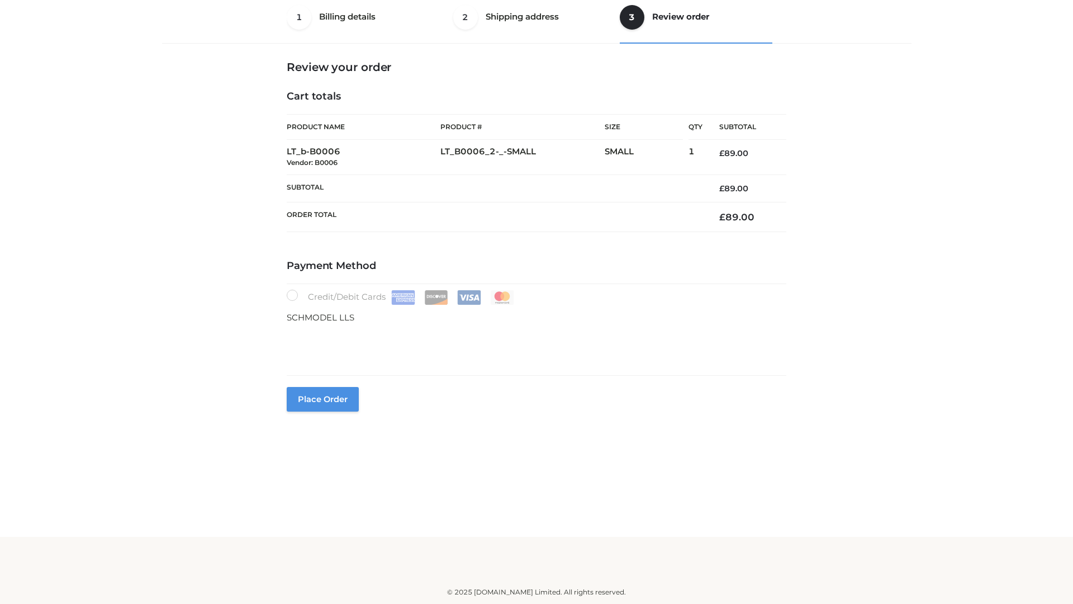 The height and width of the screenshot is (604, 1073). I want to click on small: Vendor: B0006, so click(312, 162).